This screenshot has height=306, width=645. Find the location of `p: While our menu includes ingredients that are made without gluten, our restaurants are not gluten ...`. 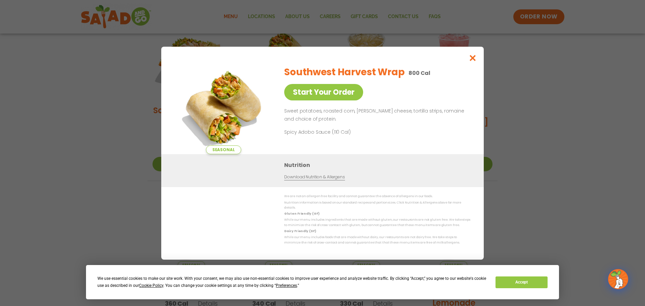

p: While our menu includes ingredients that are made without gluten, our restaurants are not gluten ... is located at coordinates (377, 222).